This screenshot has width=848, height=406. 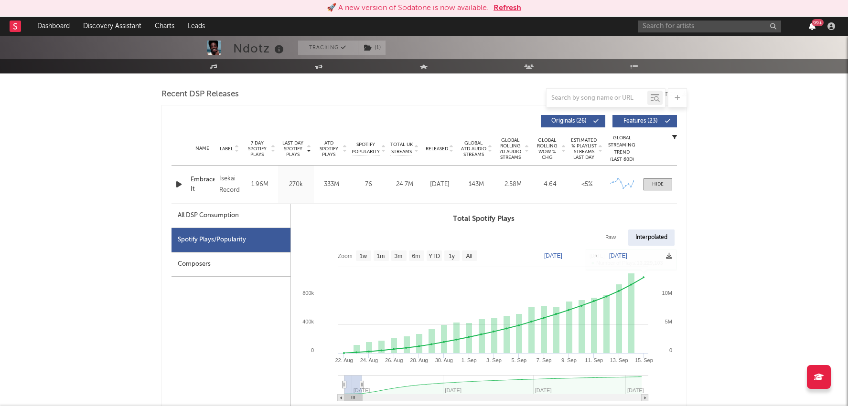 I want to click on div: Ndotz, so click(x=259, y=48).